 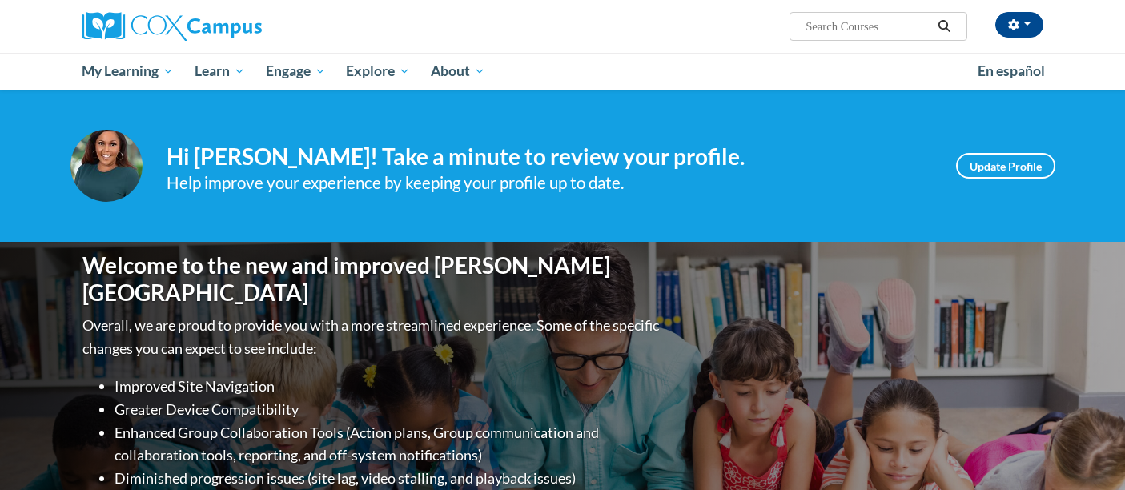 I want to click on img: Cox Campus, so click(x=172, y=26).